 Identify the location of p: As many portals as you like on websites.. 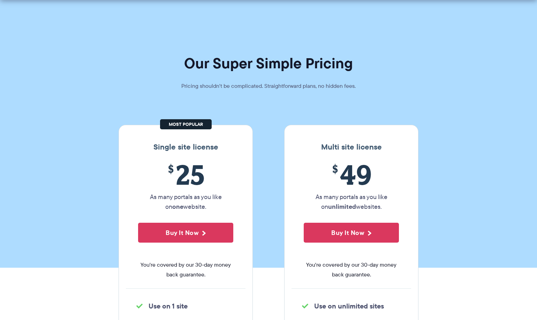
(351, 202).